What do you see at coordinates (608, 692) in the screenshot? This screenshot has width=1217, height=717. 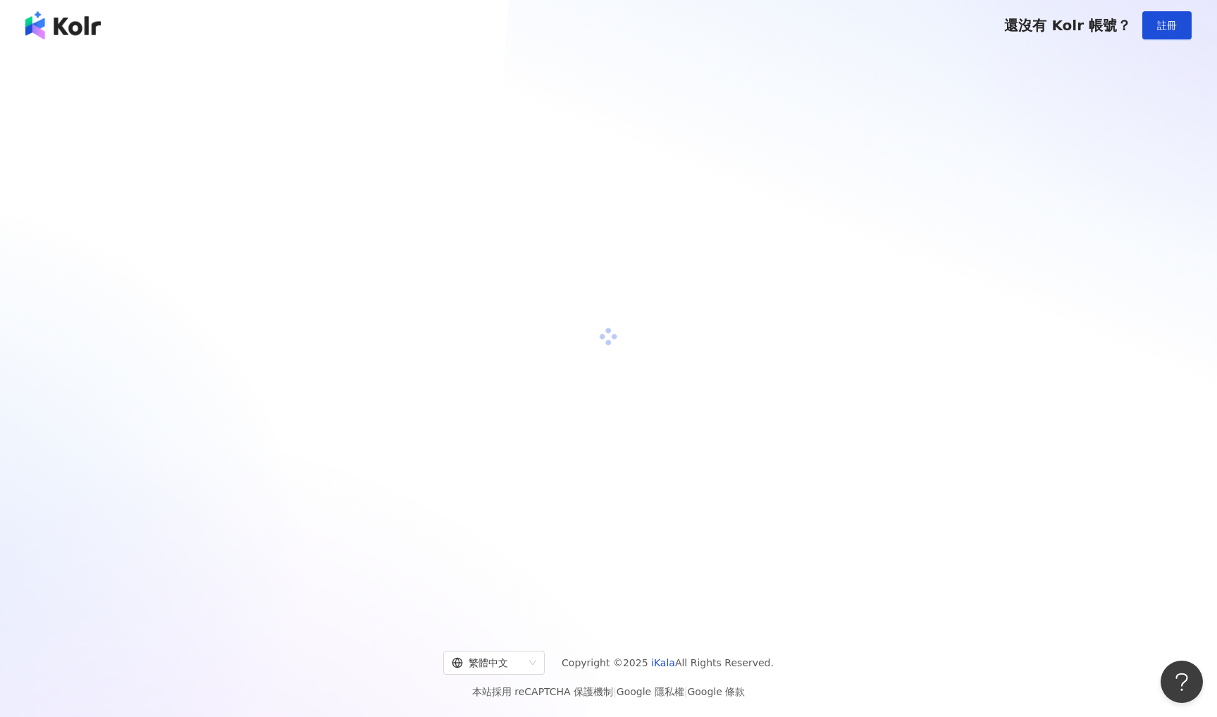 I see `span: 本站採用 reCAPTCHA 保護機制` at bounding box center [608, 692].